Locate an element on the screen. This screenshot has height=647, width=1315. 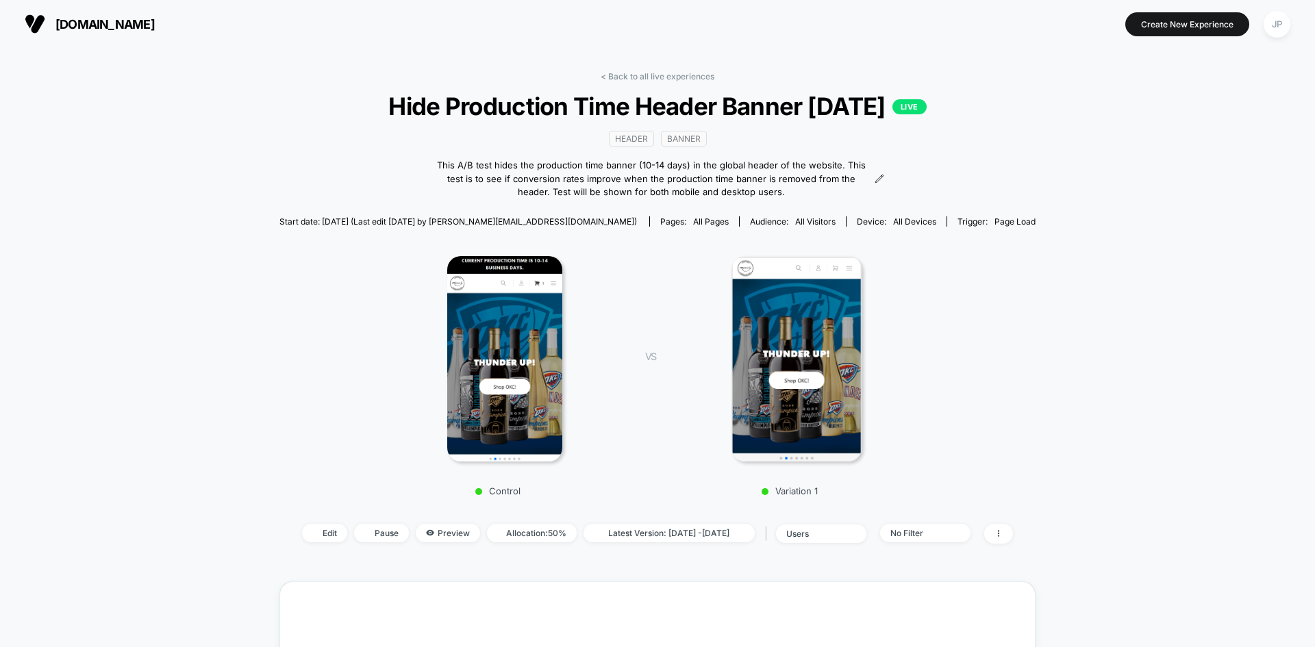
div: users is located at coordinates (813, 533).